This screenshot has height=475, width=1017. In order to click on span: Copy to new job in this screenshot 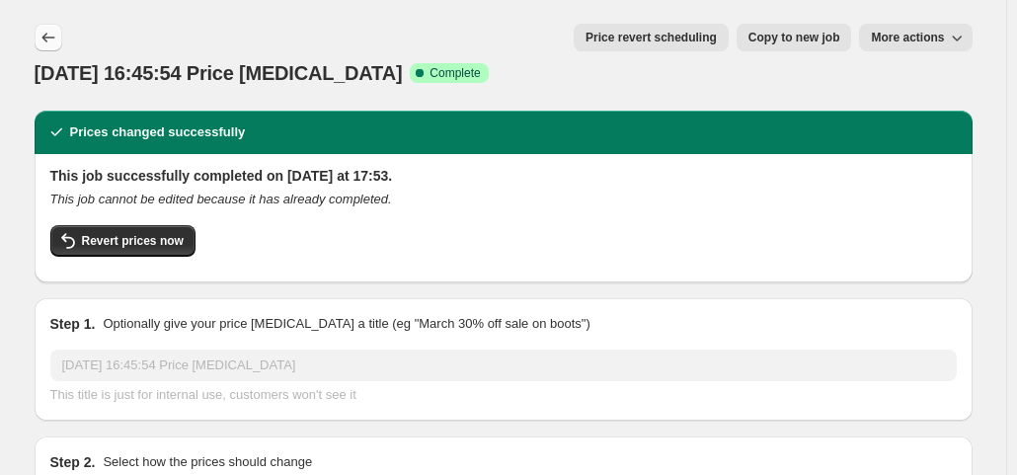, I will do `click(794, 38)`.